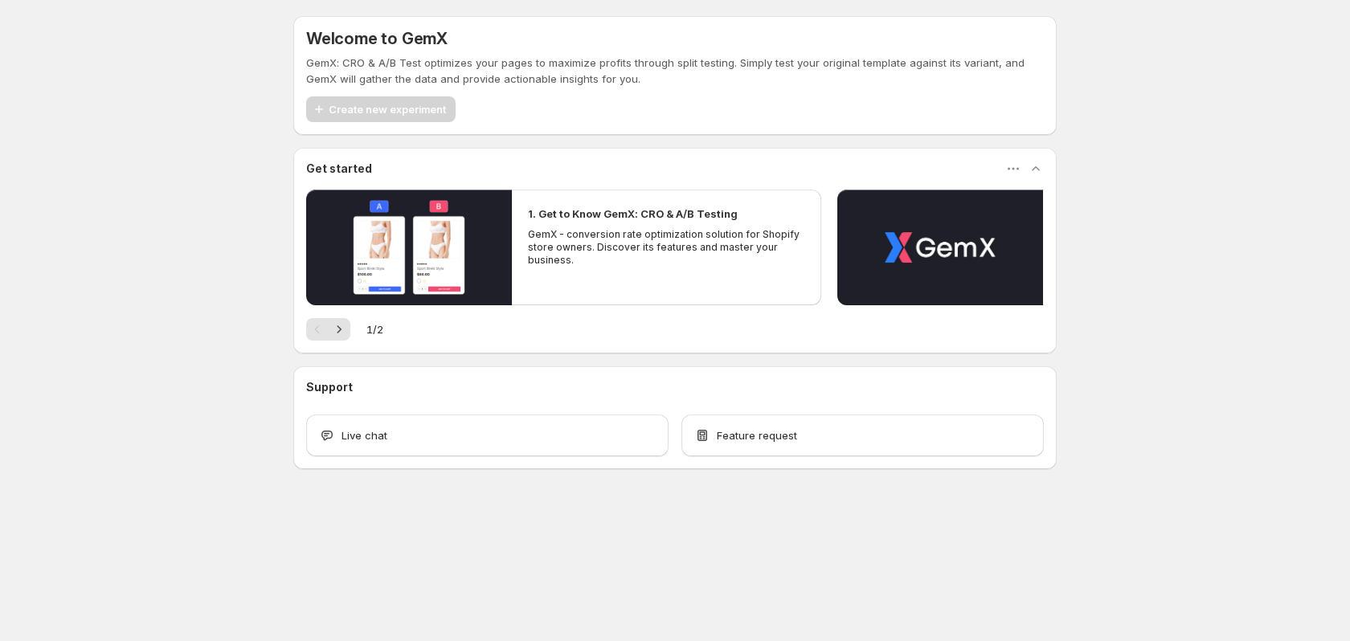  Describe the element at coordinates (666, 247) in the screenshot. I see `p: GemX - conversion rate optimization solution for Shopify store owners. Discover its features and ...` at that location.